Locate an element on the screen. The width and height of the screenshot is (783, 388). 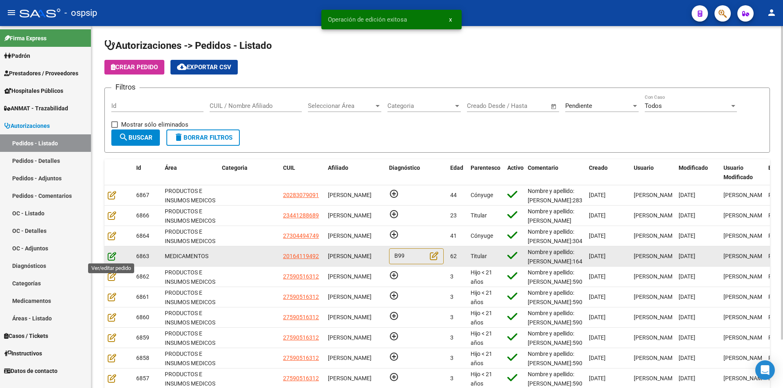
span: Diagnóstico is located at coordinates (404, 168).